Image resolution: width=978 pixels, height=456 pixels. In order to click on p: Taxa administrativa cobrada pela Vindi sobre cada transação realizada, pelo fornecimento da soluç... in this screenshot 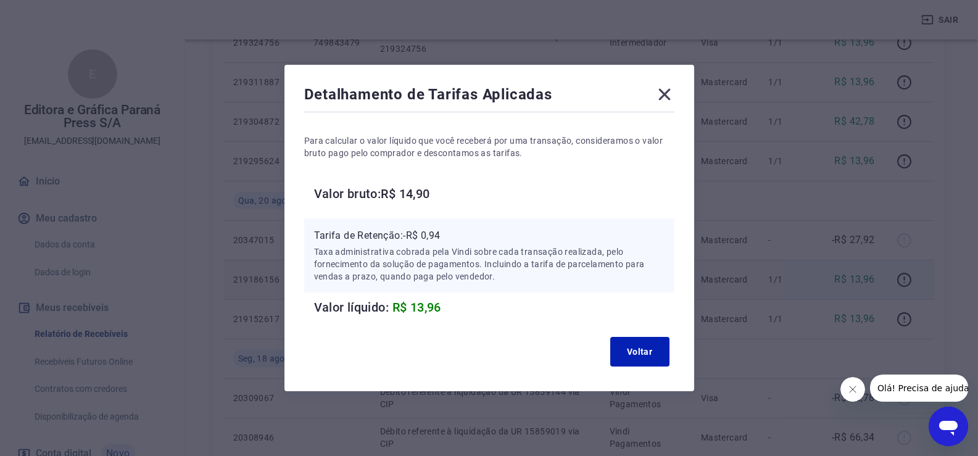, I will do `click(489, 264)`.